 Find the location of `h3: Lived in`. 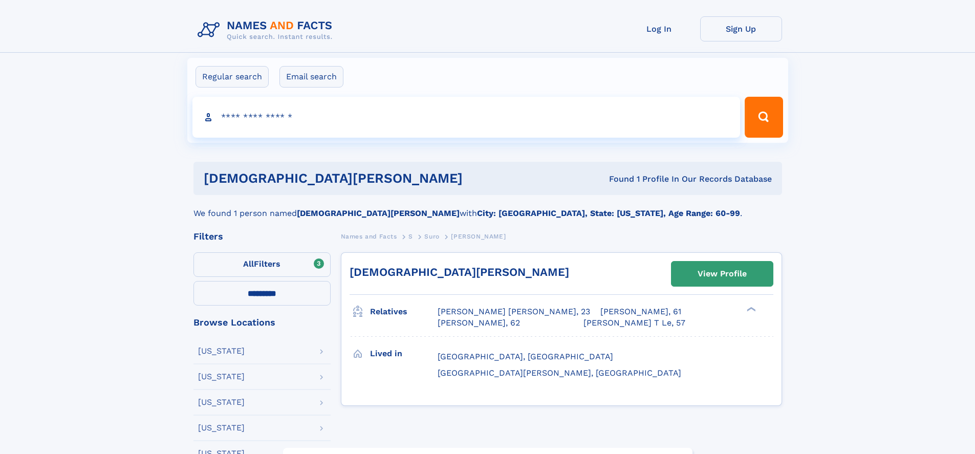

h3: Lived in is located at coordinates (404, 354).